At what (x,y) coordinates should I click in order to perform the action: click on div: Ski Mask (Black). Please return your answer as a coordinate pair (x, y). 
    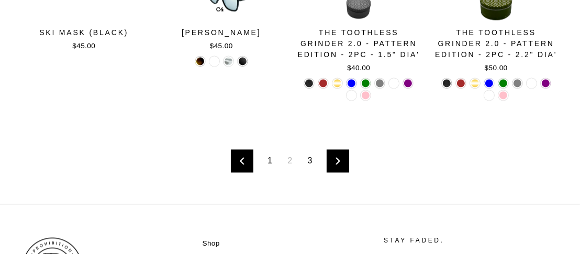
    Looking at the image, I should click on (84, 33).